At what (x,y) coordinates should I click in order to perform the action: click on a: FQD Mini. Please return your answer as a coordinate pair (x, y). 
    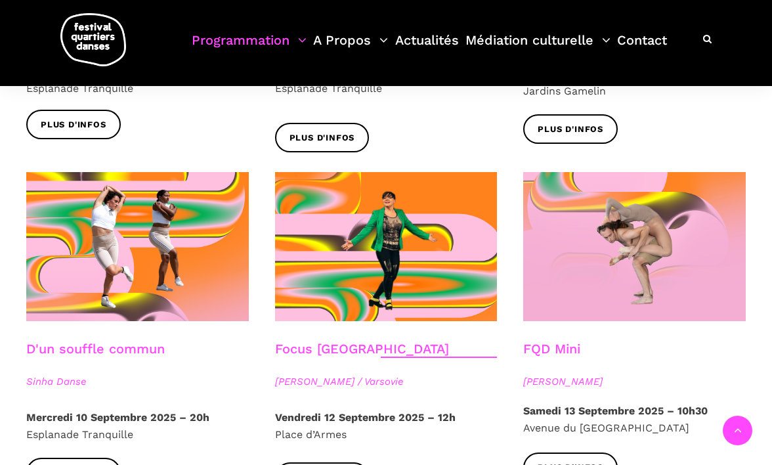
    Looking at the image, I should click on (551, 348).